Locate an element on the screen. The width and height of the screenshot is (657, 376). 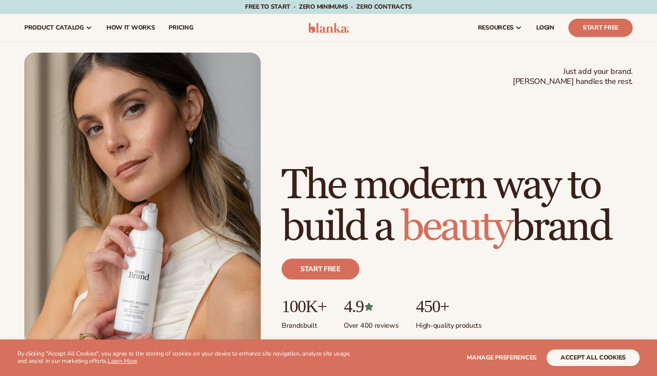
p: By clicking "Accept All Cookies", you agree to the storing of cookies on your device to enhance s... is located at coordinates (187, 358).